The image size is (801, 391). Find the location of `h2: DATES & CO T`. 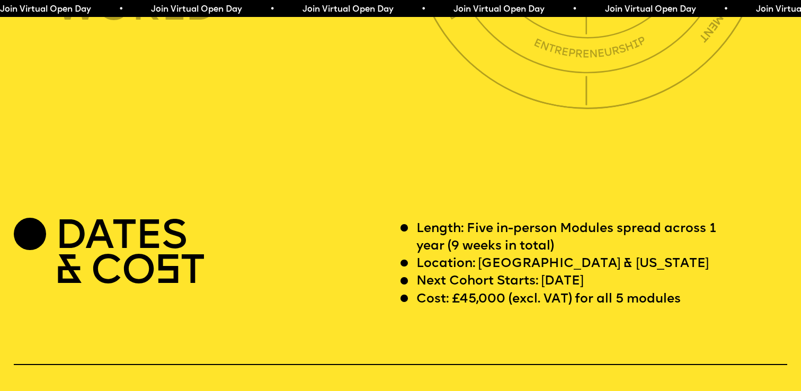

h2: DATES & CO T is located at coordinates (129, 255).